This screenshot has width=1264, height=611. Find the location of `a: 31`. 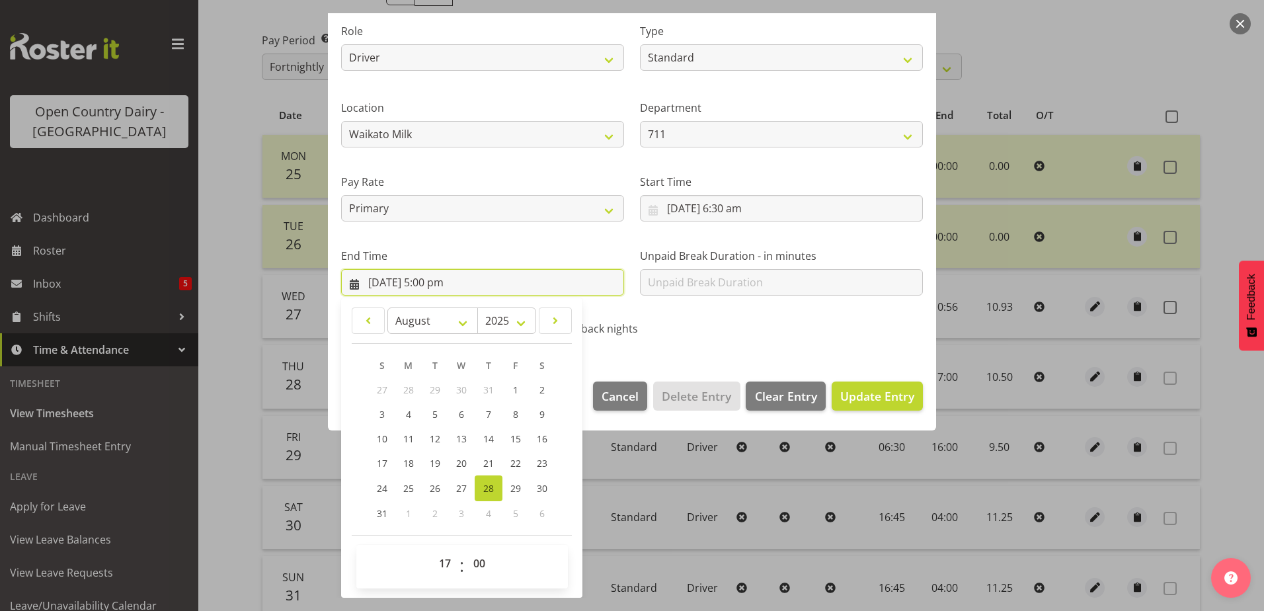

a: 31 is located at coordinates (382, 513).